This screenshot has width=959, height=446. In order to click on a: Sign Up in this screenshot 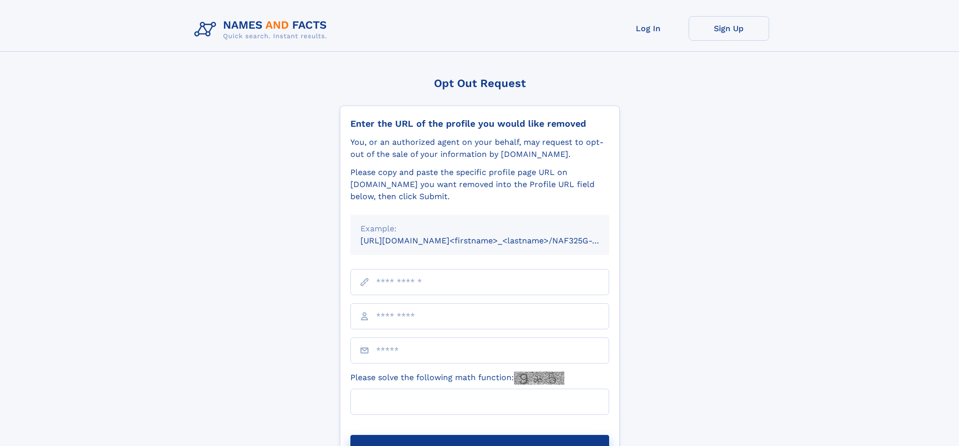, I will do `click(729, 28)`.